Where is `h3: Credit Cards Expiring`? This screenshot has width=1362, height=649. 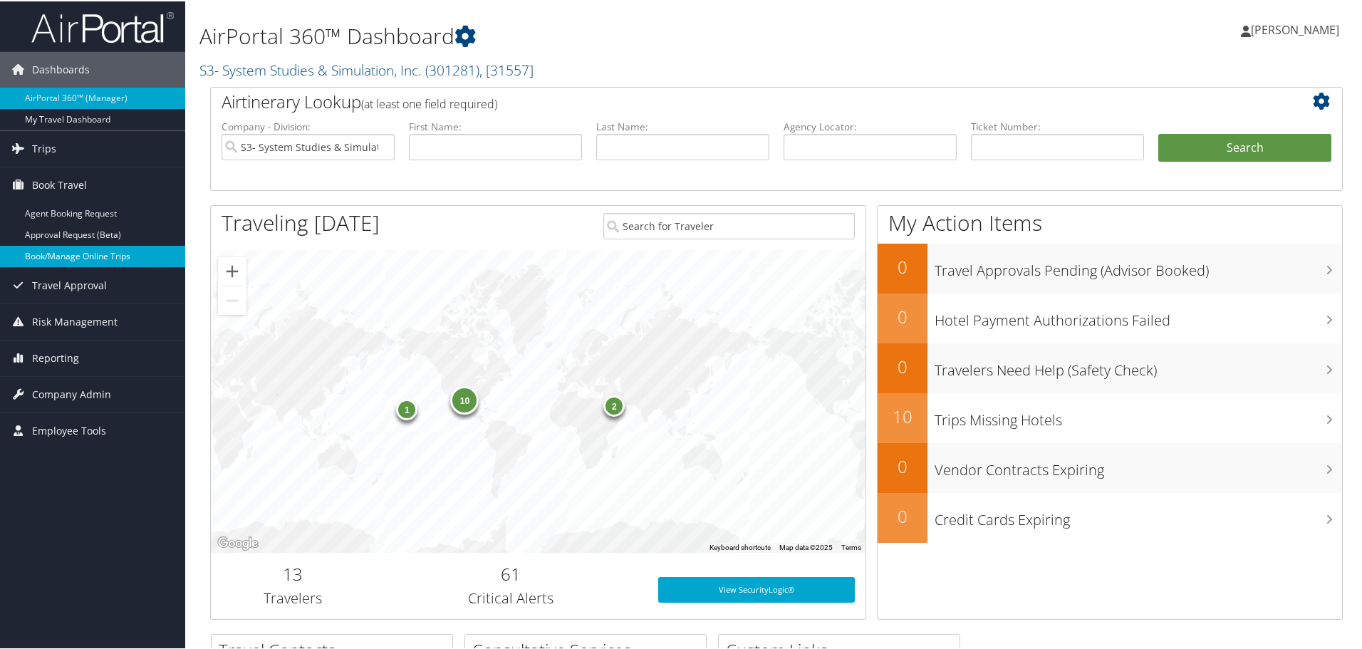 h3: Credit Cards Expiring is located at coordinates (1138, 515).